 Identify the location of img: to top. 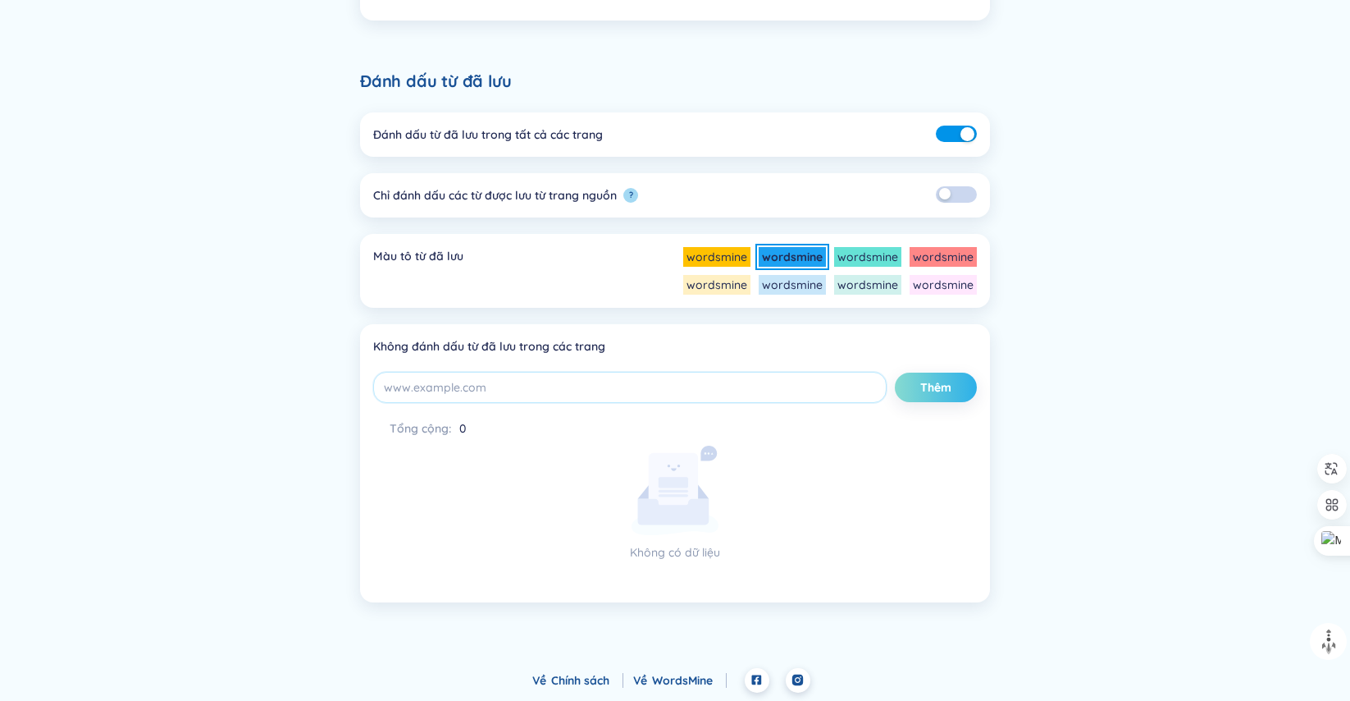
(1329, 642).